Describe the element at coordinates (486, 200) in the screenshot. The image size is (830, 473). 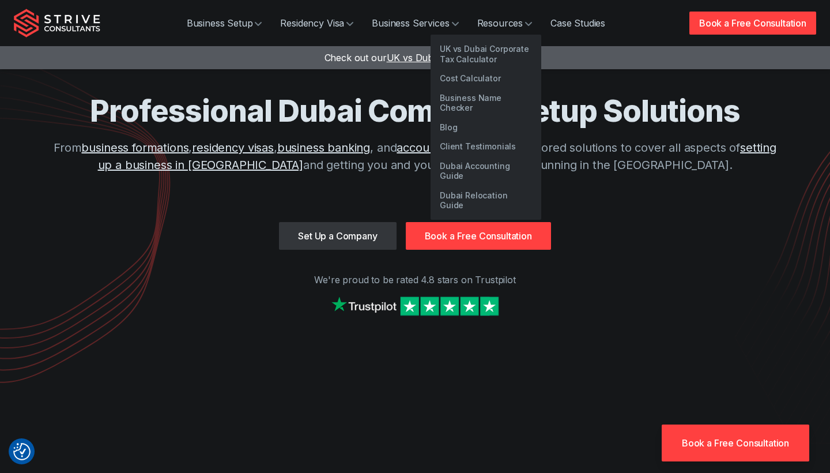
I see `a: Dubai Relocation Guide` at that location.